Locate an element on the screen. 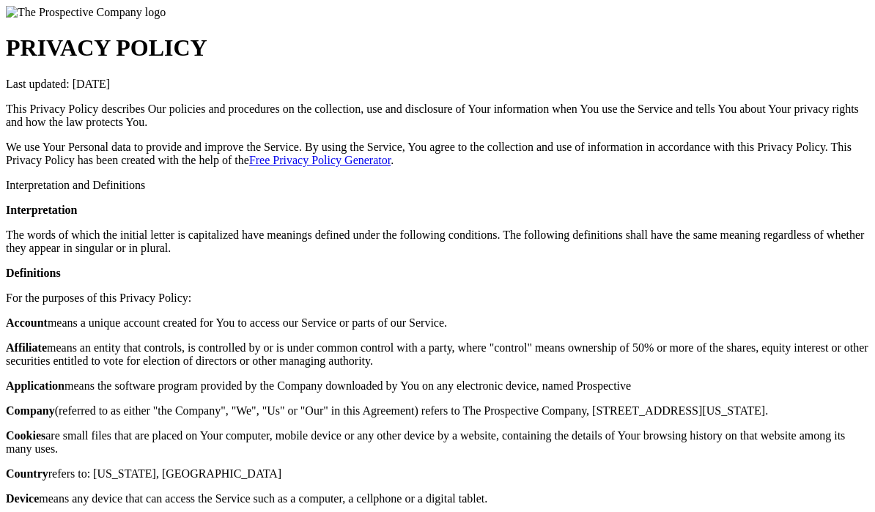 The height and width of the screenshot is (512, 875). strong: Device is located at coordinates (22, 498).